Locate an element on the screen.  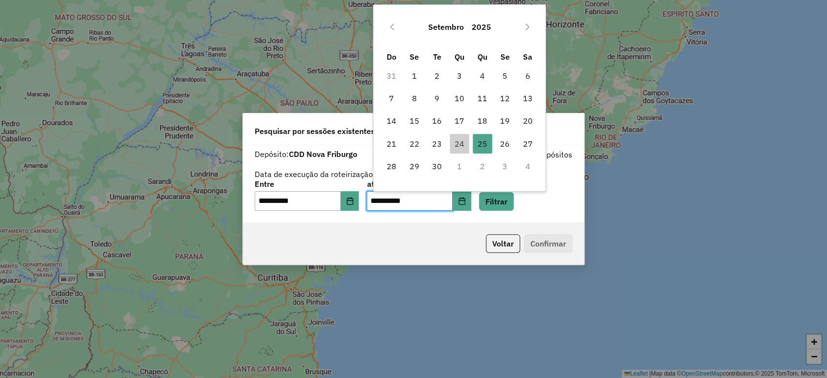
span: 22 is located at coordinates (414, 144).